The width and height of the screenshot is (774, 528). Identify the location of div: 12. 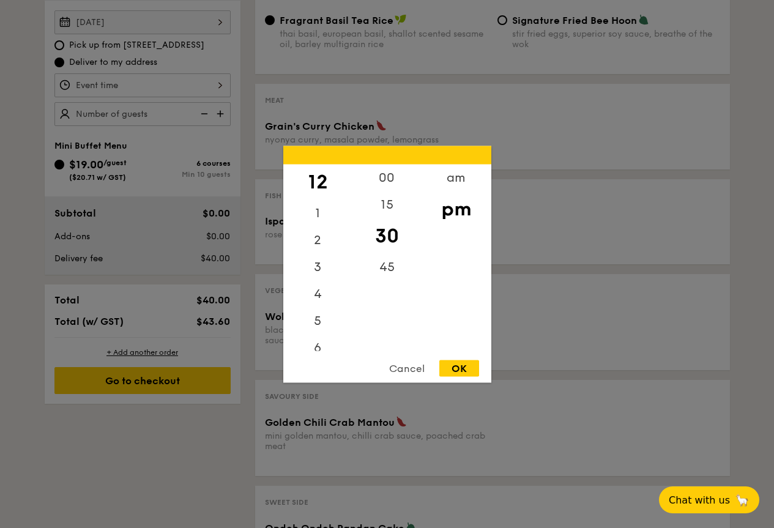
(318, 182).